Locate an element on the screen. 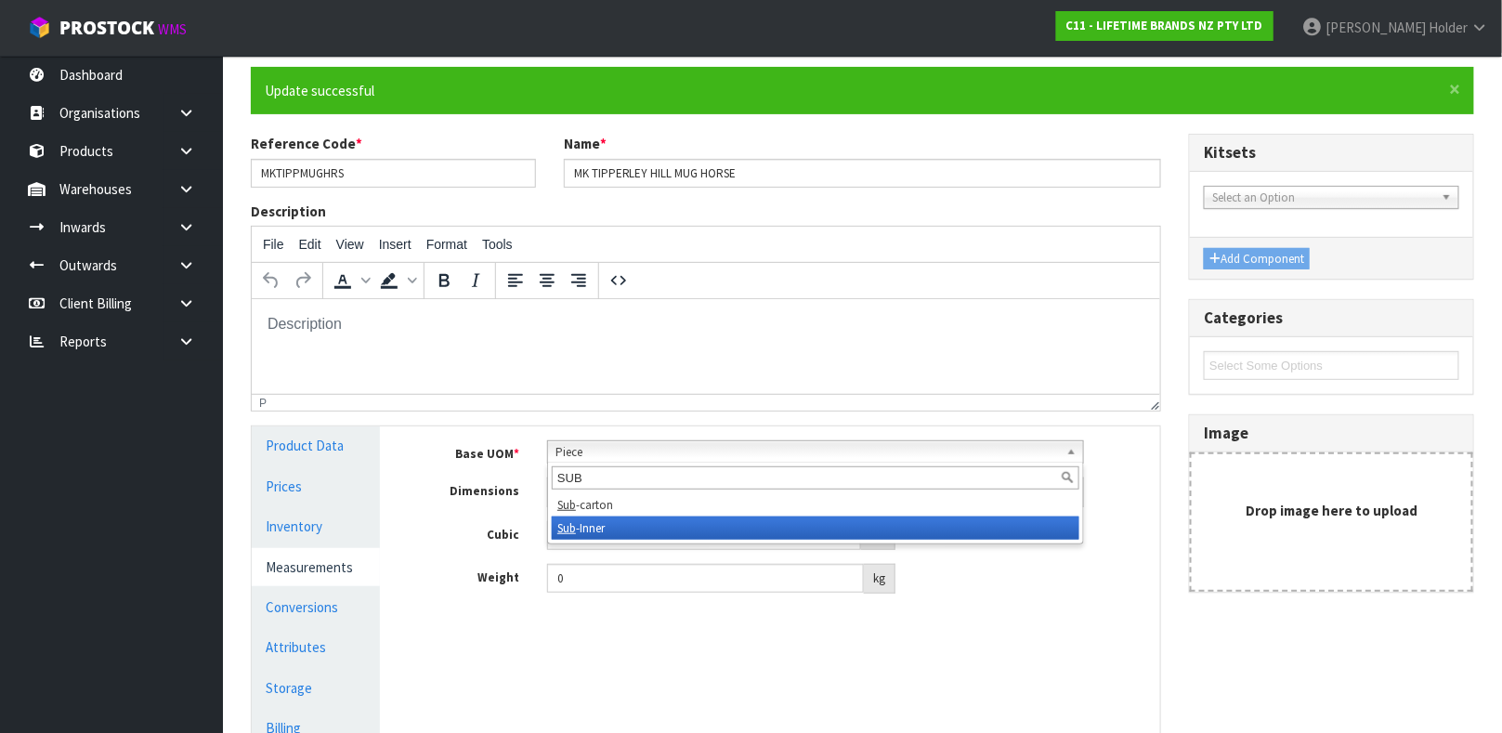  h3: Image is located at coordinates (1331, 433).